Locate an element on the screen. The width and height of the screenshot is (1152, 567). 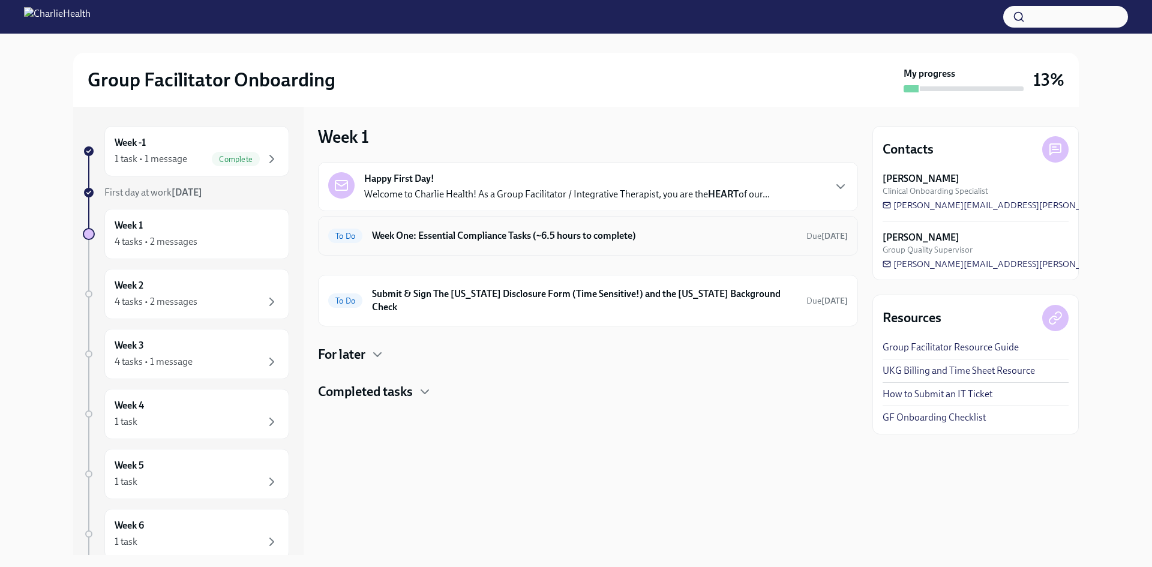
p: Welcome to Charlie Health! As a Group Facilitator / Integrative Therapist, you are the of our... is located at coordinates (567, 194).